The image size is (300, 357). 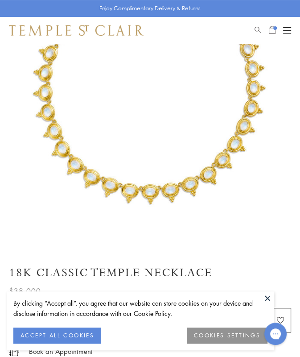 What do you see at coordinates (141, 308) in the screenshot?
I see `div: By clicking “Accept all”, you agree that our website can store cookies on your device and disclos...` at bounding box center [141, 308].